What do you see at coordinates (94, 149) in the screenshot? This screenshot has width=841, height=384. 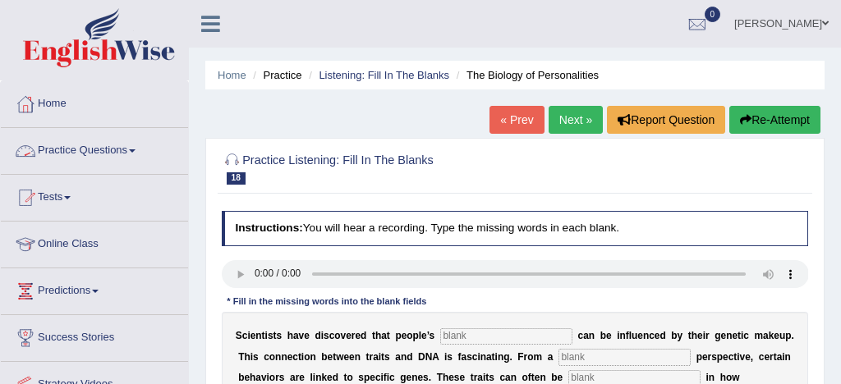 I see `a: Practice Questions` at bounding box center [94, 149].